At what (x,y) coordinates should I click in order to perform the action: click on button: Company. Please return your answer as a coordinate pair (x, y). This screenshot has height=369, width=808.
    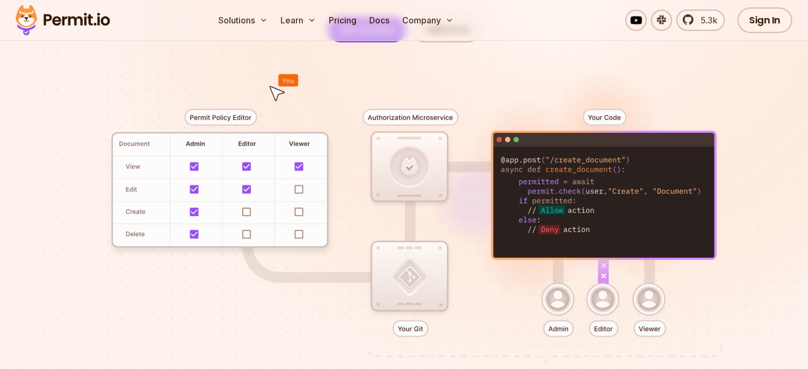
    Looking at the image, I should click on (427, 20).